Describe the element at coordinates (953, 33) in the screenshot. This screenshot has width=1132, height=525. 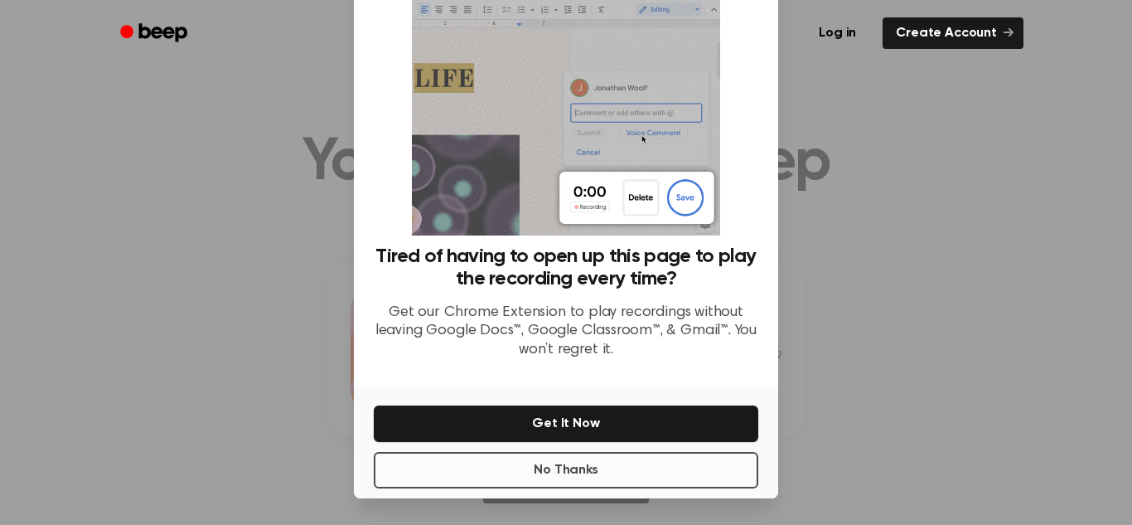
I see `a: Create Account` at that location.